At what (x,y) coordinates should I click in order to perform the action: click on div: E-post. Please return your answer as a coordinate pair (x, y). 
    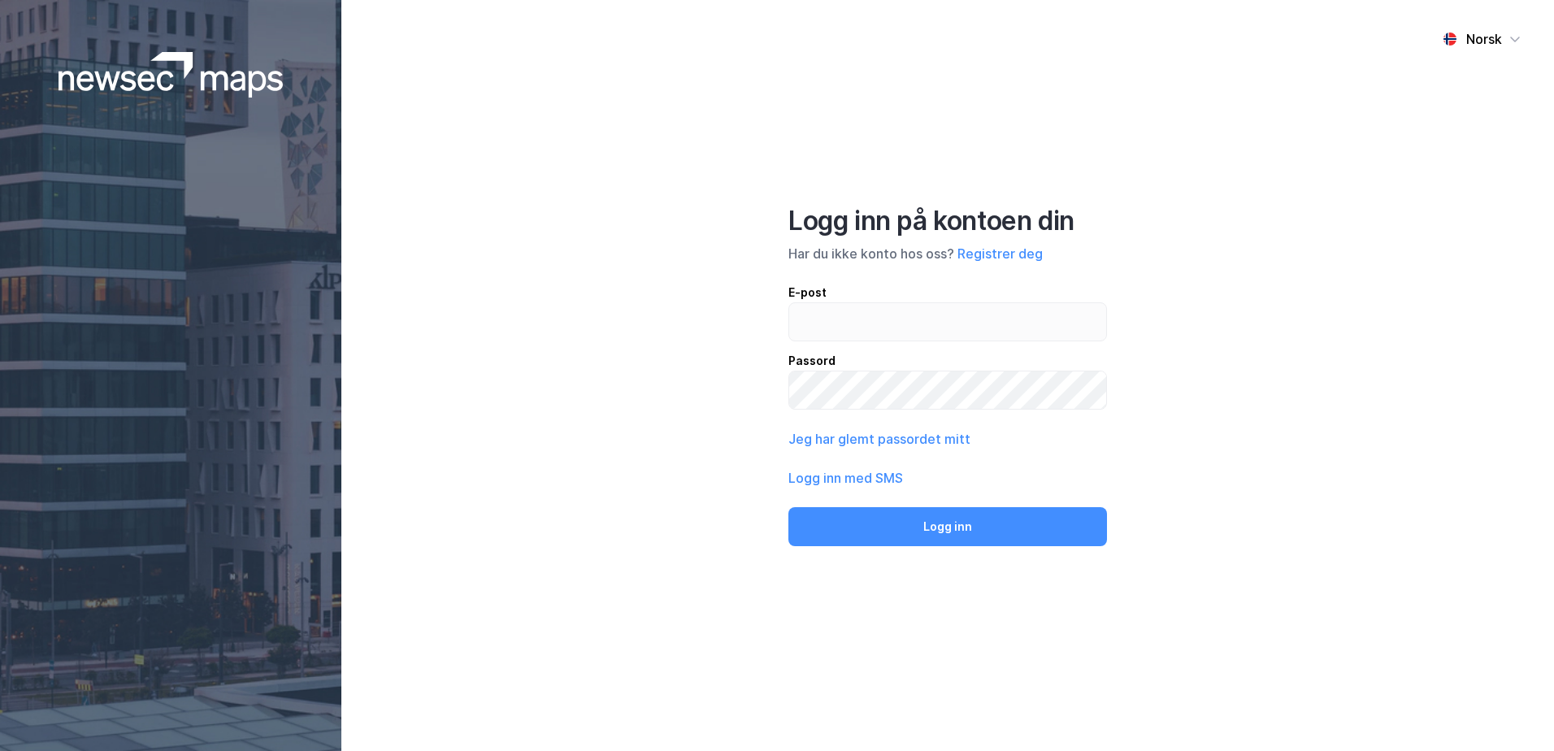
    Looking at the image, I should click on (948, 293).